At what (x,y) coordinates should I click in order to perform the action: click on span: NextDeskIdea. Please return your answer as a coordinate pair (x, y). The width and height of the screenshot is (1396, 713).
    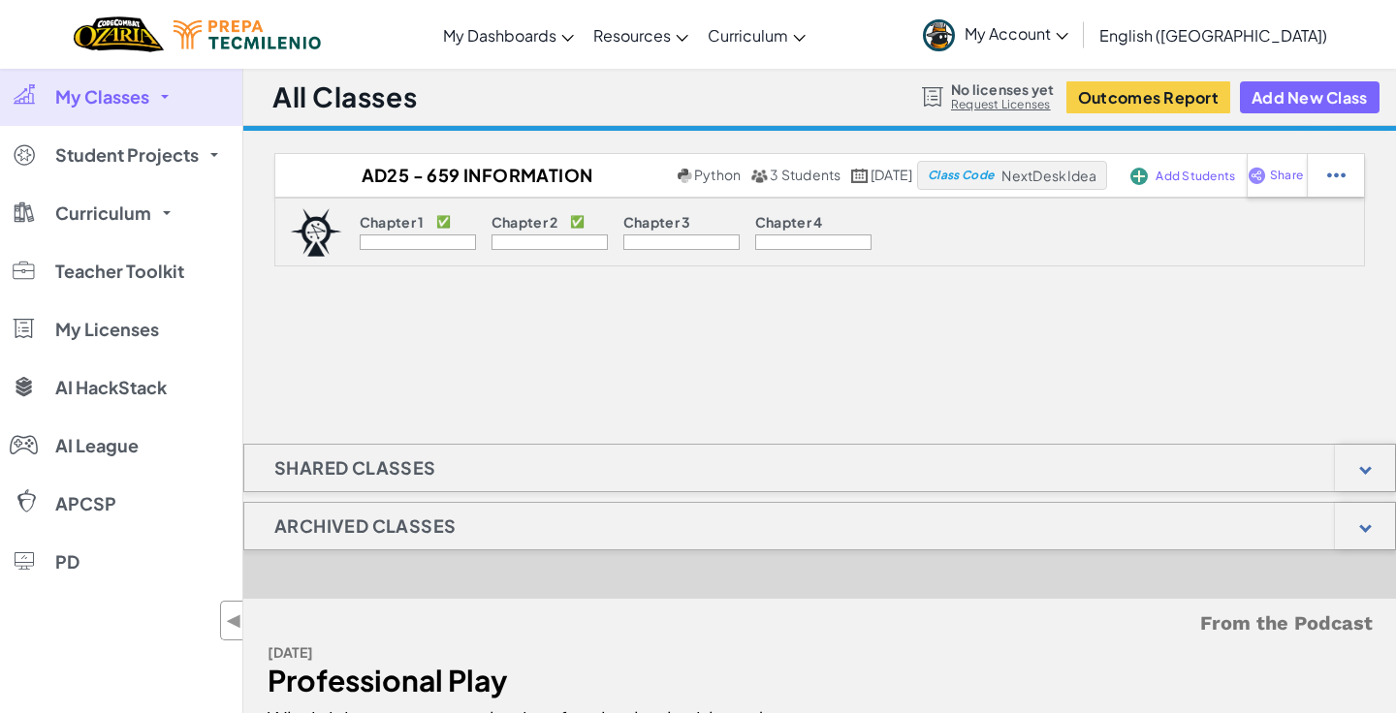
    Looking at the image, I should click on (1049, 175).